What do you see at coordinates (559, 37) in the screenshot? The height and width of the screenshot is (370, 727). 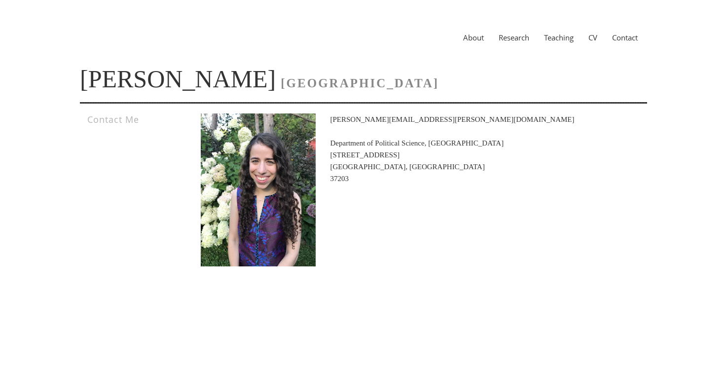 I see `a: Teaching` at bounding box center [559, 37].